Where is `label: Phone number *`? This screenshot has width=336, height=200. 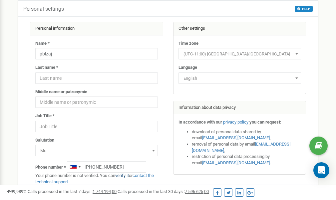 label: Phone number * is located at coordinates (51, 167).